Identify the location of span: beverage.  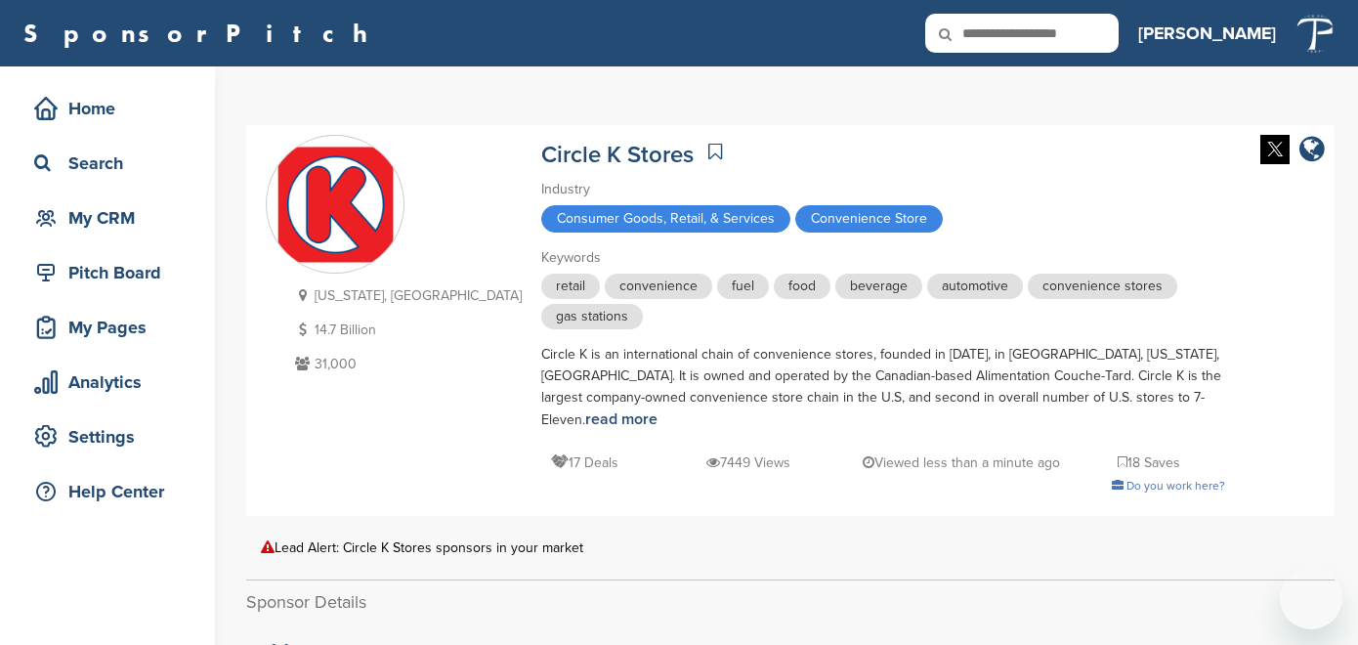
(878, 286).